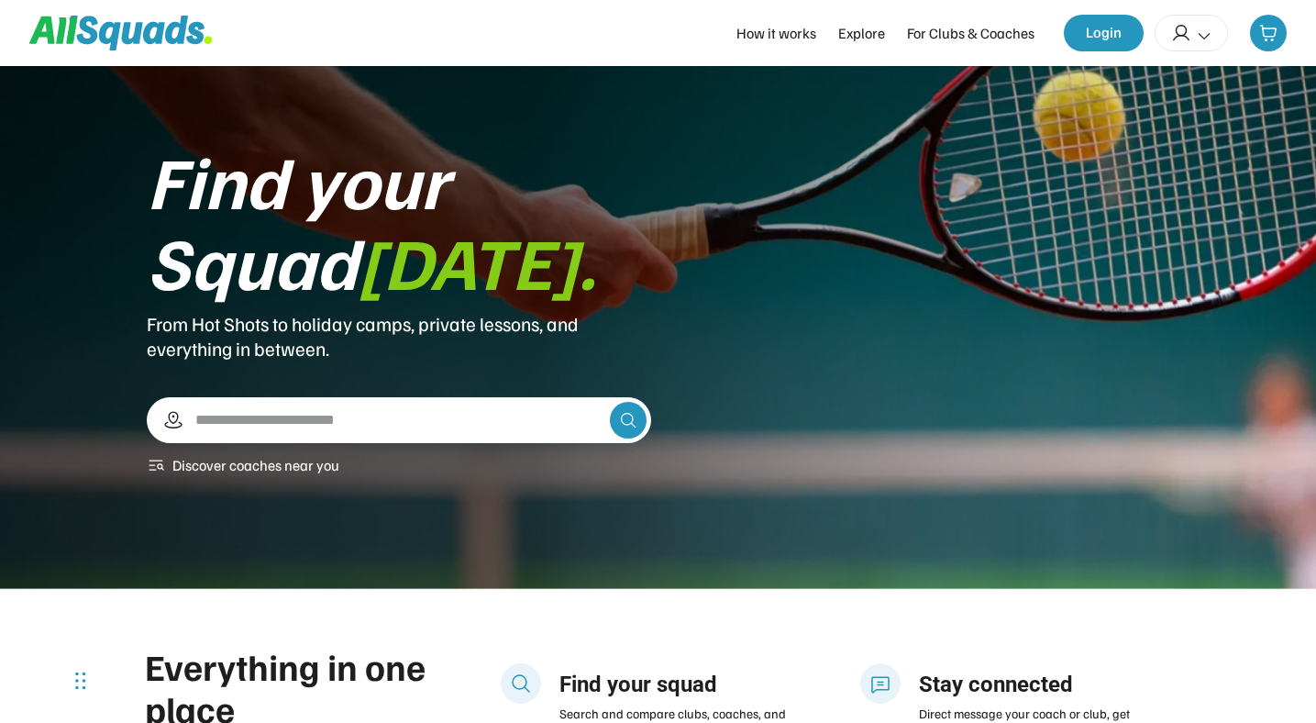 This screenshot has width=1316, height=723. I want to click on div: From Hot Shots to holiday camps, private lessons, and everything in between., so click(399, 336).